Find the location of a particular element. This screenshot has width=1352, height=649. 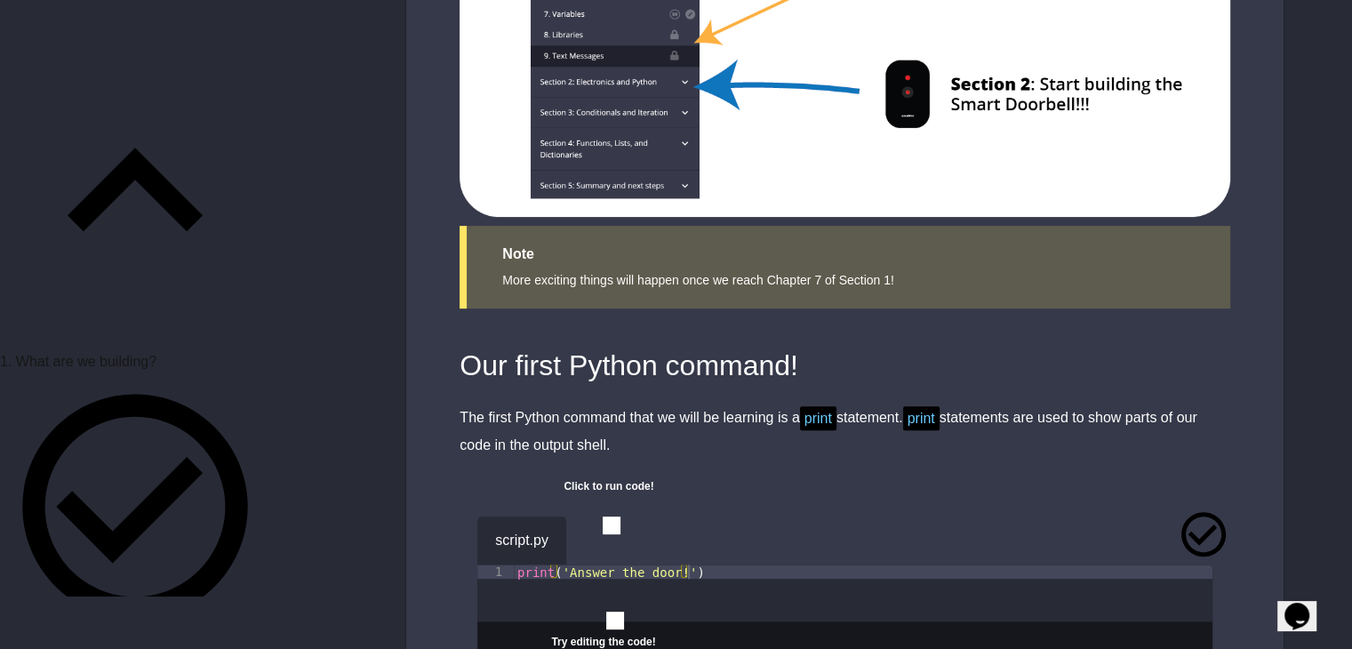

div: script.py is located at coordinates (522, 540).